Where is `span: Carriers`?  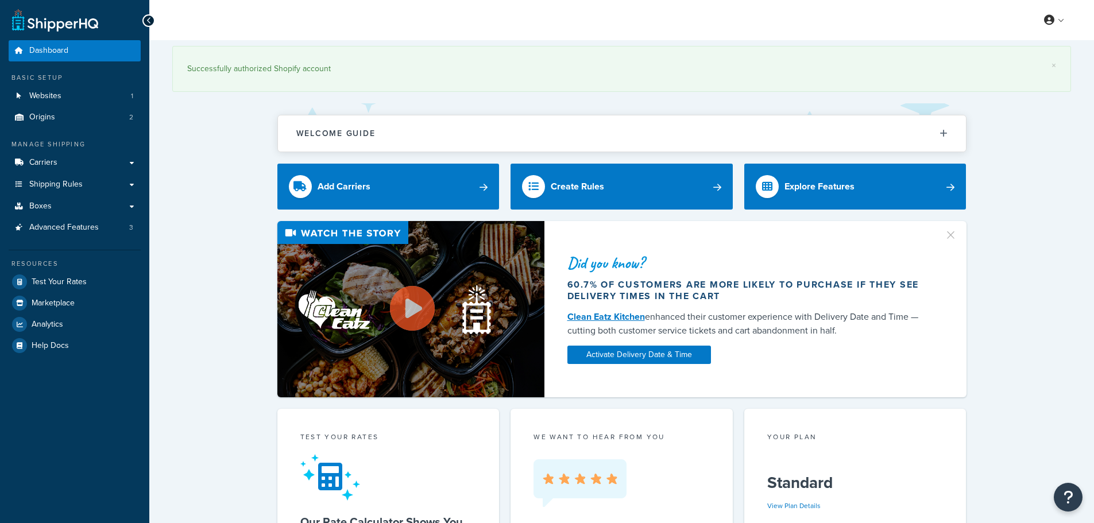
span: Carriers is located at coordinates (43, 163).